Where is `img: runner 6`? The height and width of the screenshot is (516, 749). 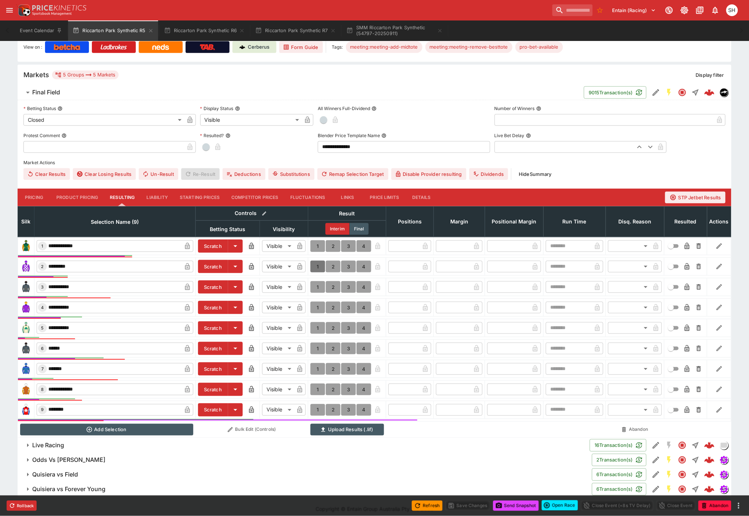
img: runner 6 is located at coordinates (26, 349).